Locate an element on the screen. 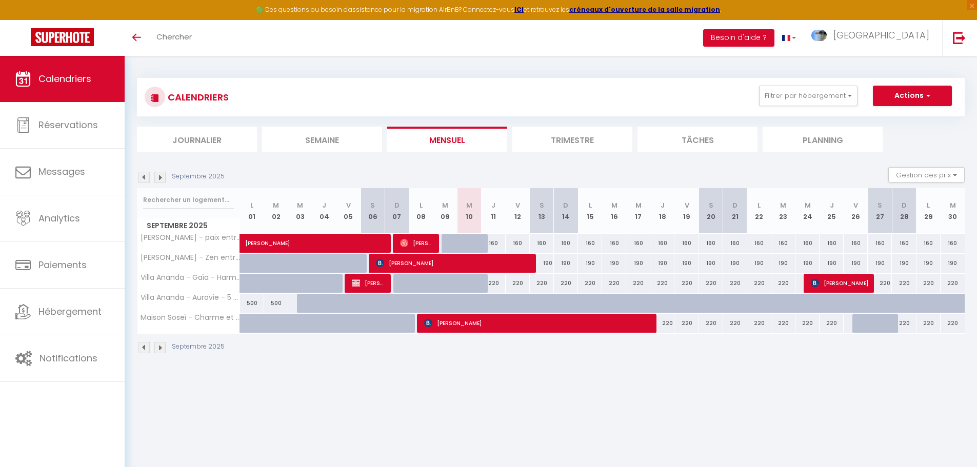  span: Maison Soseï - Charme et zénitude, vue exceptionnelle sur le port is located at coordinates (190, 317).